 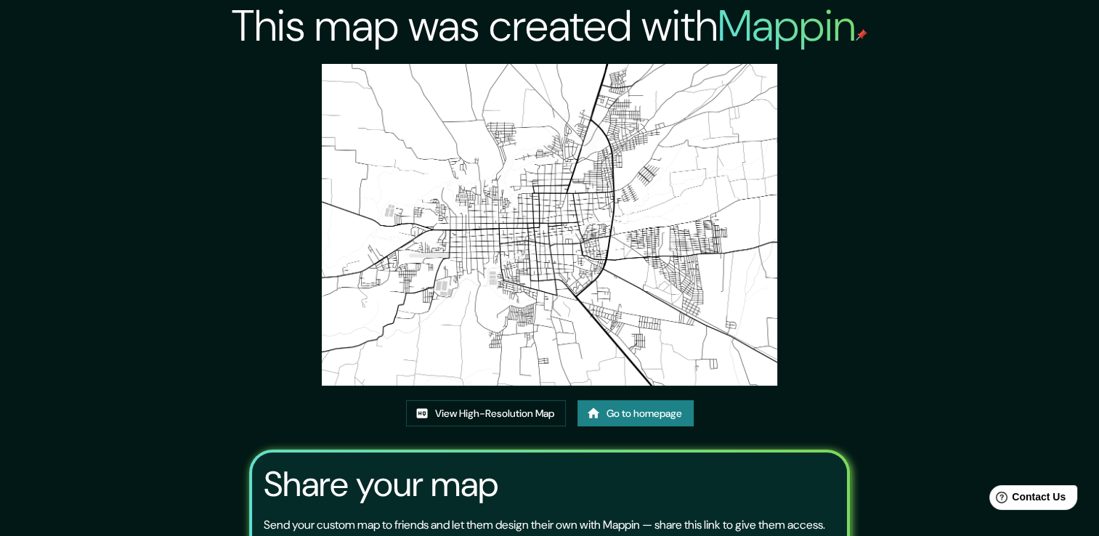 I want to click on h3: Share your map, so click(x=381, y=484).